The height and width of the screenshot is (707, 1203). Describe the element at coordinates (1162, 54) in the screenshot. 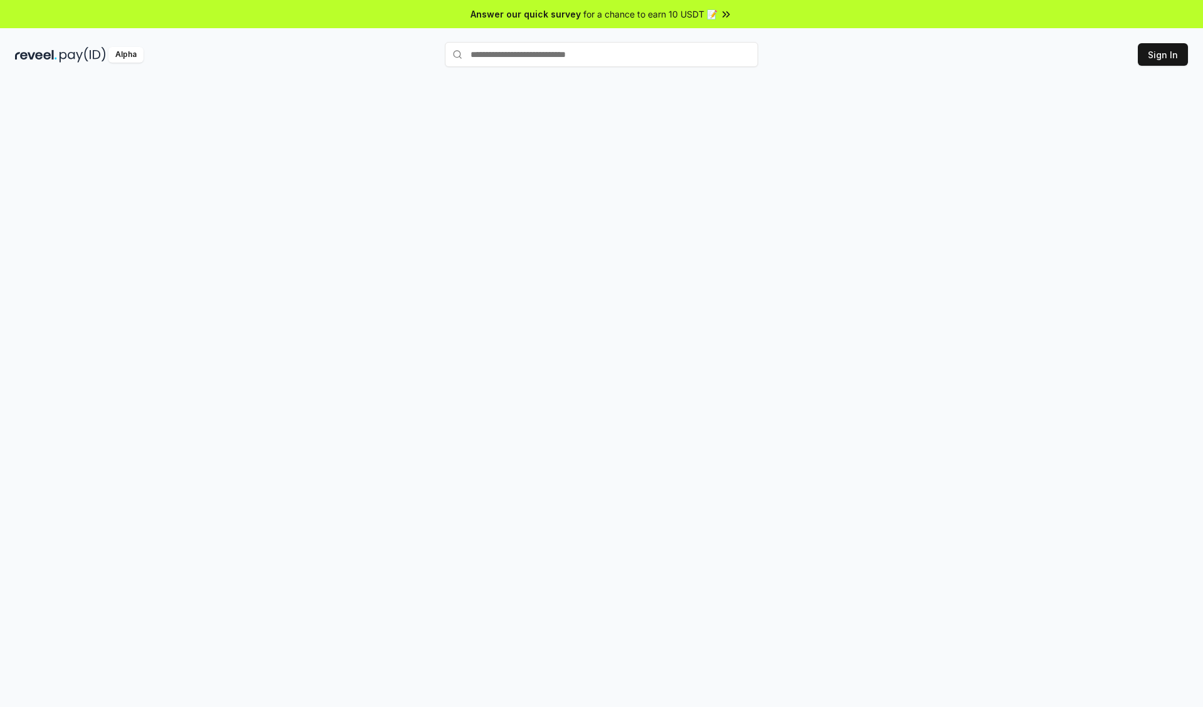

I see `button: Sign In` at that location.